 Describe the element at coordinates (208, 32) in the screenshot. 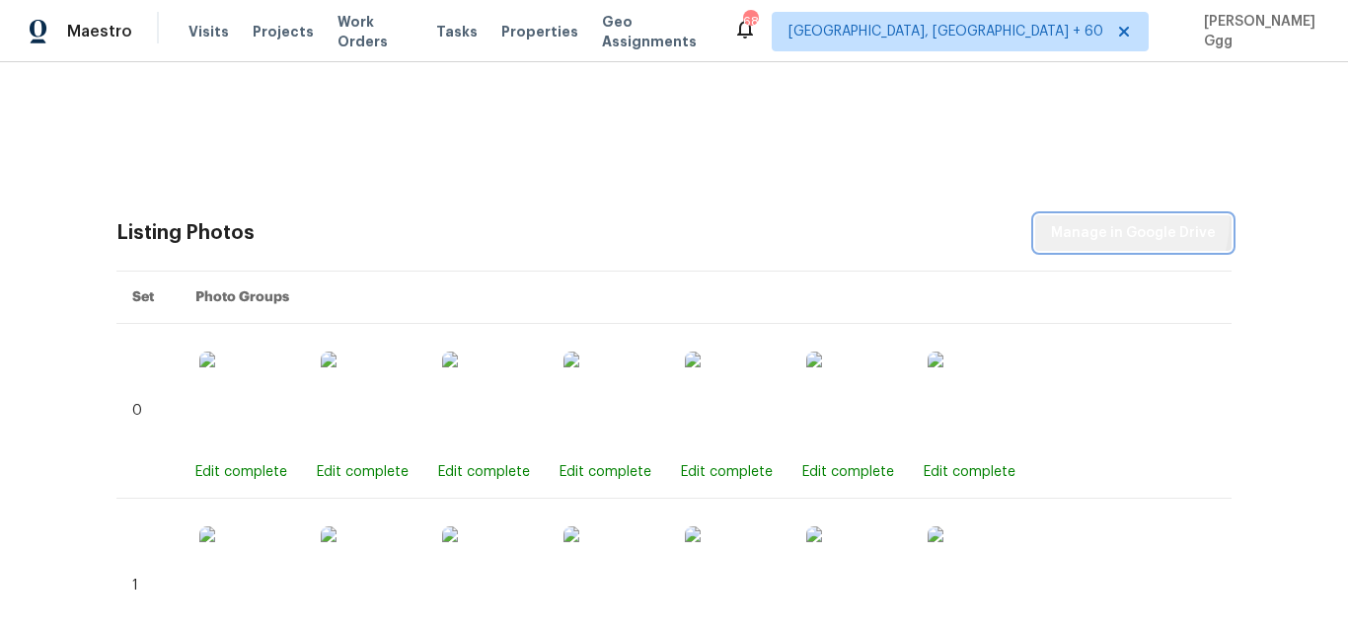

I see `span: Visits` at that location.